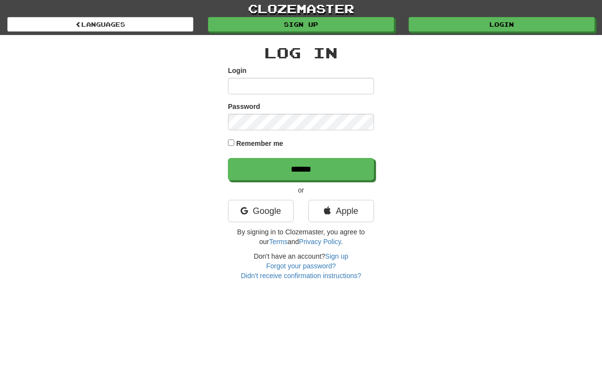  Describe the element at coordinates (301, 266) in the screenshot. I see `div: Don't have an account?` at that location.